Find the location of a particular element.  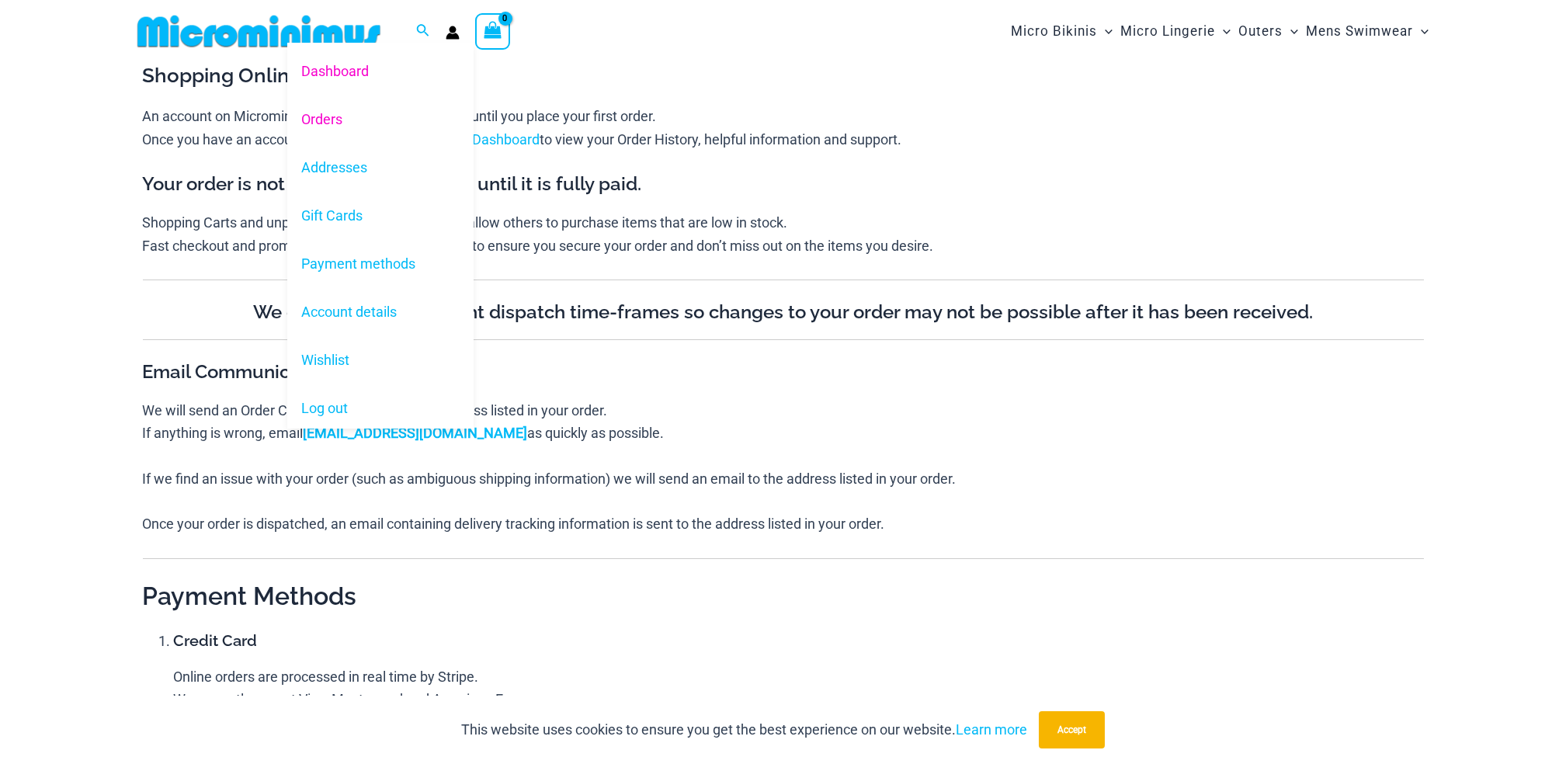

a: Dashboard is located at coordinates (380, 71).